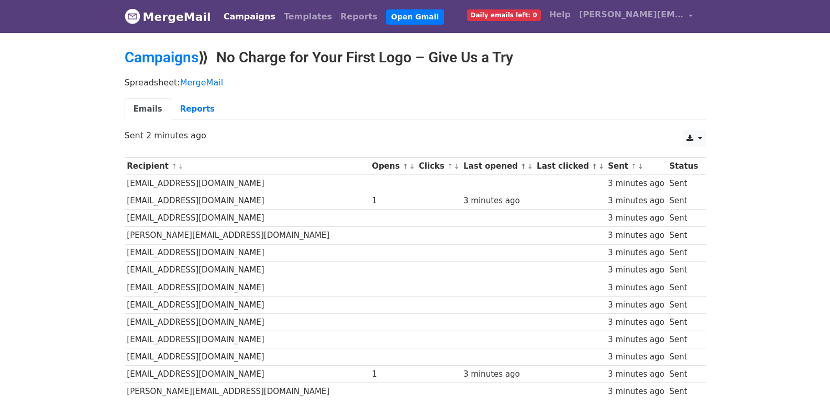 This screenshot has height=405, width=830. I want to click on th: Sent, so click(636, 166).